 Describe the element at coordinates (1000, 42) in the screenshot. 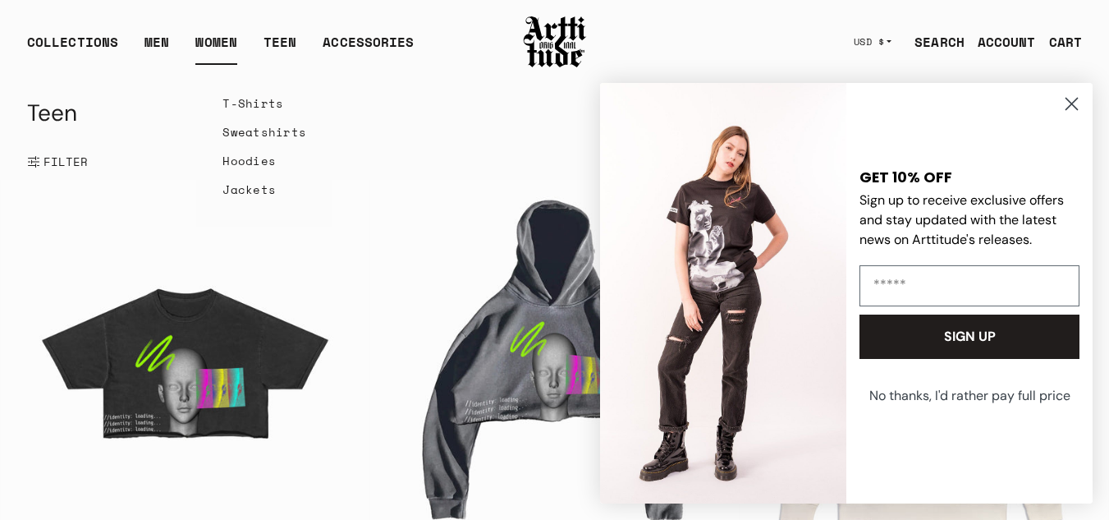

I see `a: ACCOUNT` at that location.